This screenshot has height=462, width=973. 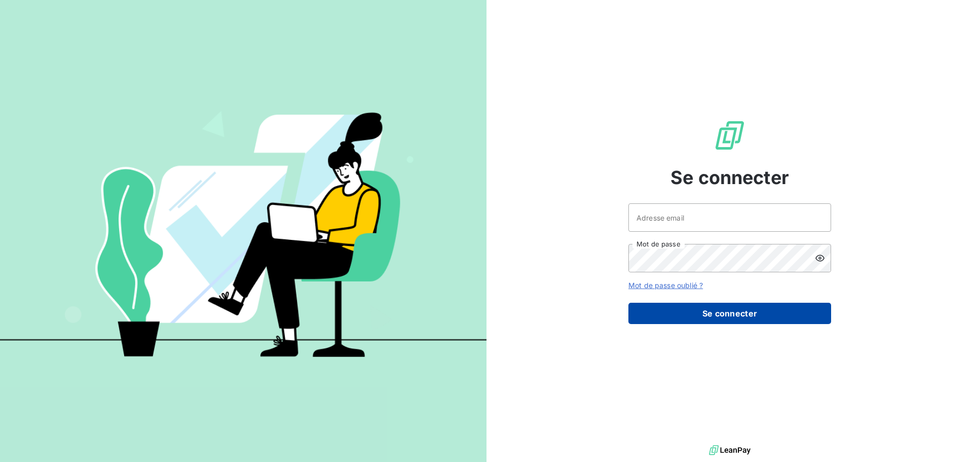 I want to click on span: Se connecter, so click(x=730, y=177).